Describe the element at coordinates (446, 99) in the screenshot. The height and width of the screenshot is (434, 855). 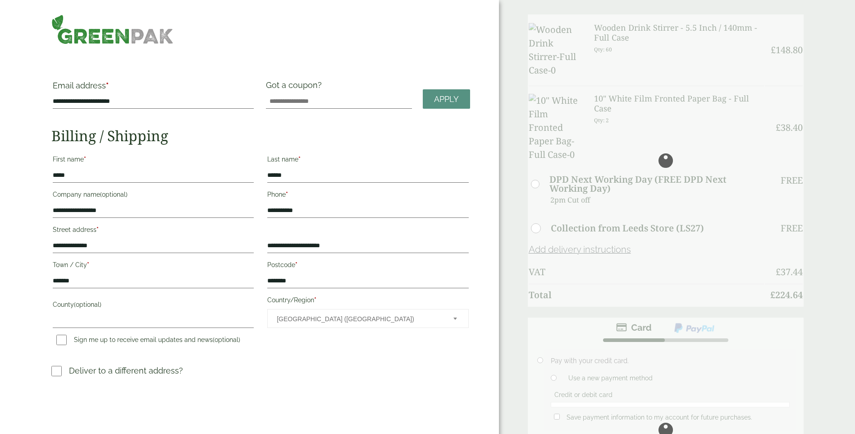
I see `span: Apply` at that location.